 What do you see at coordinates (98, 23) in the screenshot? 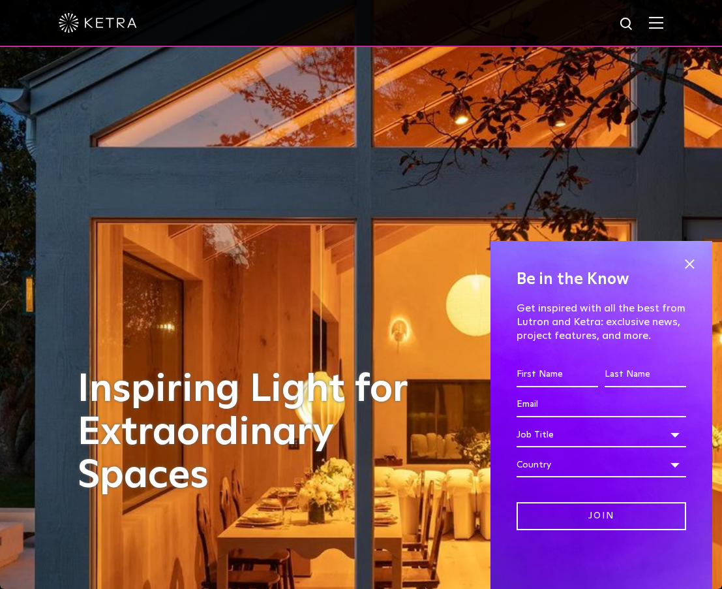
I see `img: ketra-logo-2019-white` at bounding box center [98, 23].